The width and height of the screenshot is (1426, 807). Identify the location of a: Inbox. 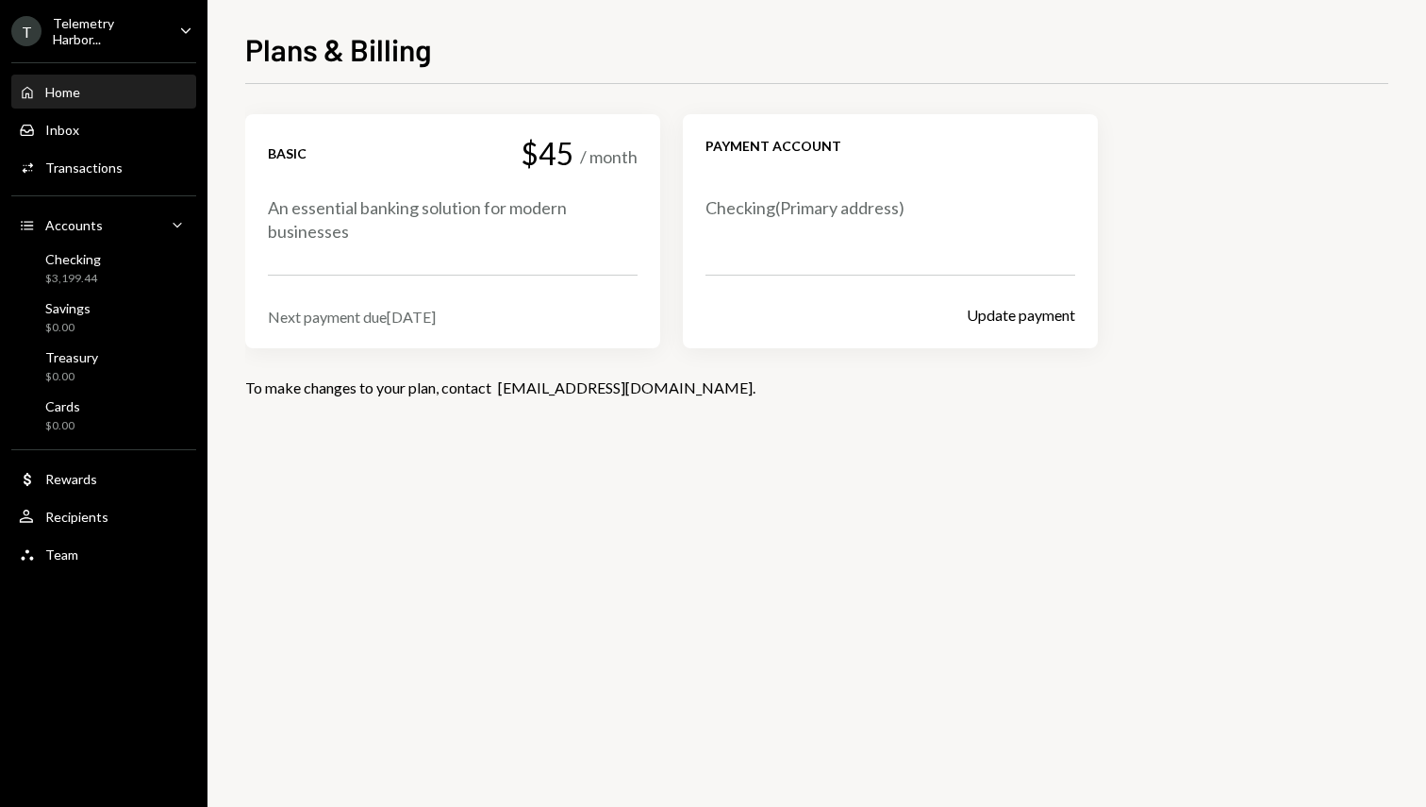
(104, 129).